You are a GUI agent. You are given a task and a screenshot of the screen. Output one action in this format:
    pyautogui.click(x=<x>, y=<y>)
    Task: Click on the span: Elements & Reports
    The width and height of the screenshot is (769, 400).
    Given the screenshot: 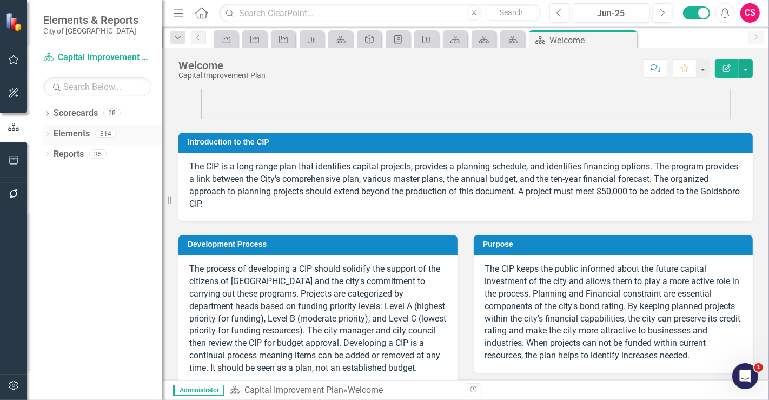 What is the action you would take?
    pyautogui.click(x=91, y=20)
    